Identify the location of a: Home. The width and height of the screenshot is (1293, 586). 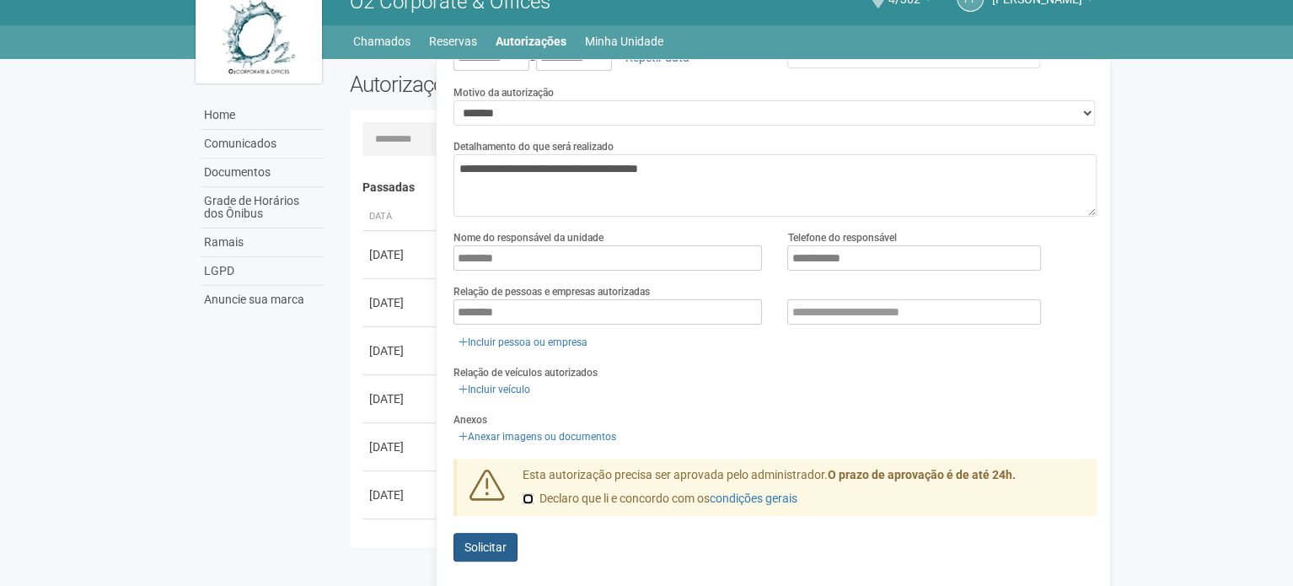
(262, 115).